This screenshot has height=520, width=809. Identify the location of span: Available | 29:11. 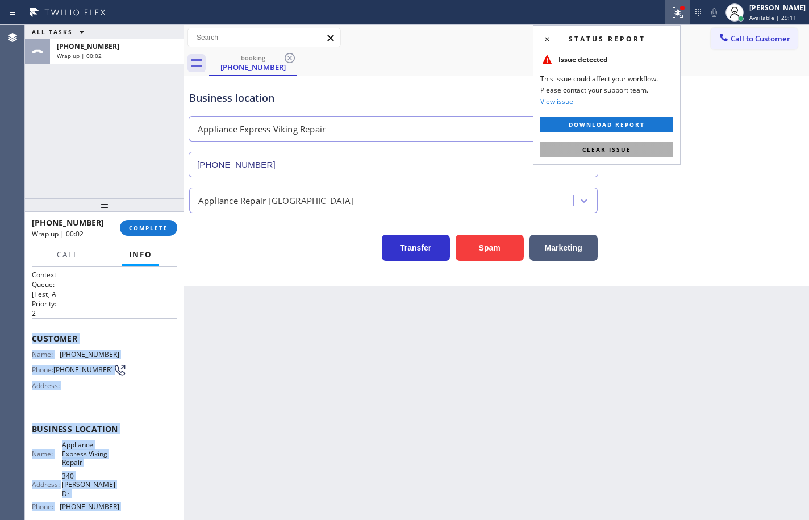
(772, 18).